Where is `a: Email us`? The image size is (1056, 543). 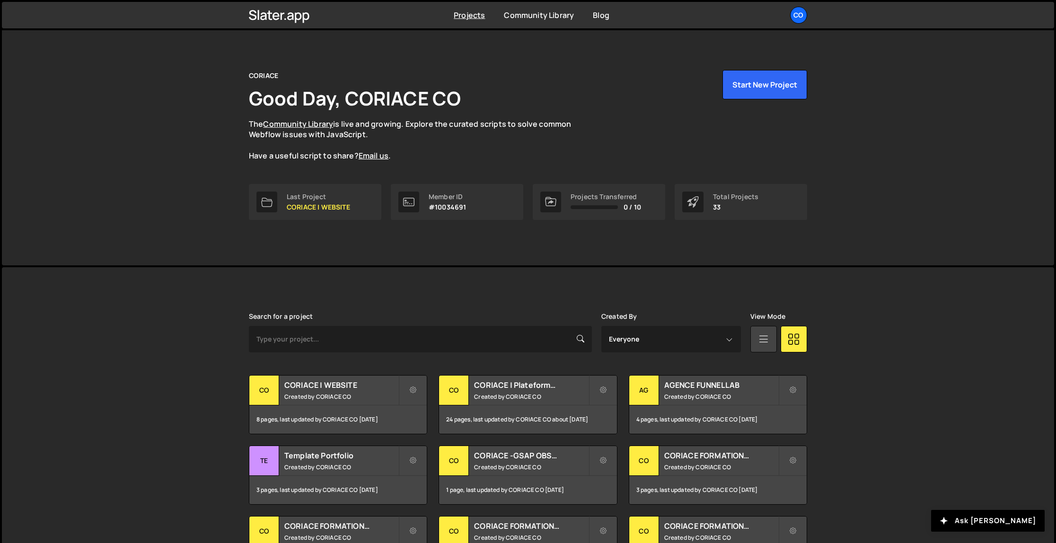
a: Email us is located at coordinates (373, 156).